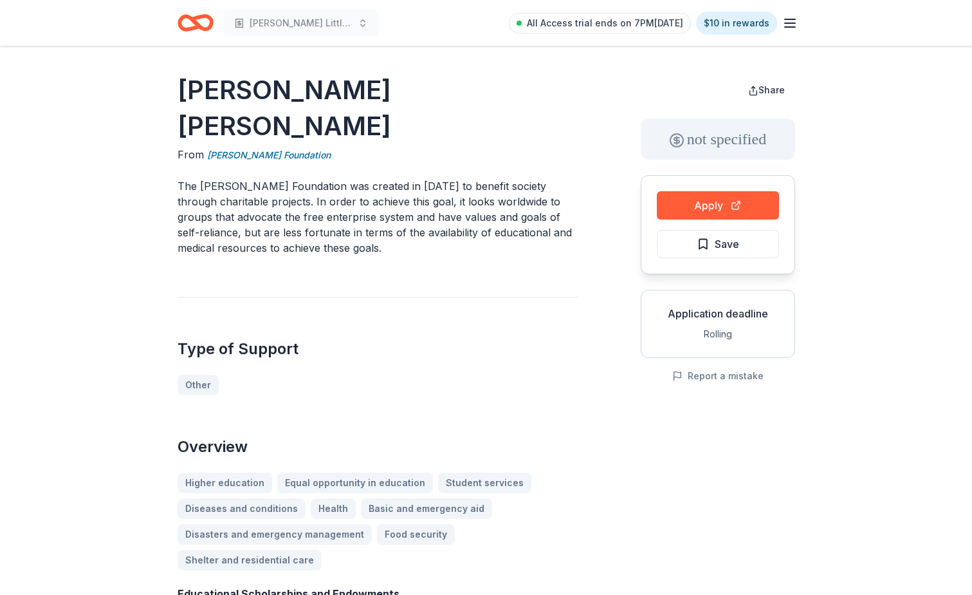 This screenshot has width=972, height=595. Describe the element at coordinates (718, 139) in the screenshot. I see `div: not specified` at that location.